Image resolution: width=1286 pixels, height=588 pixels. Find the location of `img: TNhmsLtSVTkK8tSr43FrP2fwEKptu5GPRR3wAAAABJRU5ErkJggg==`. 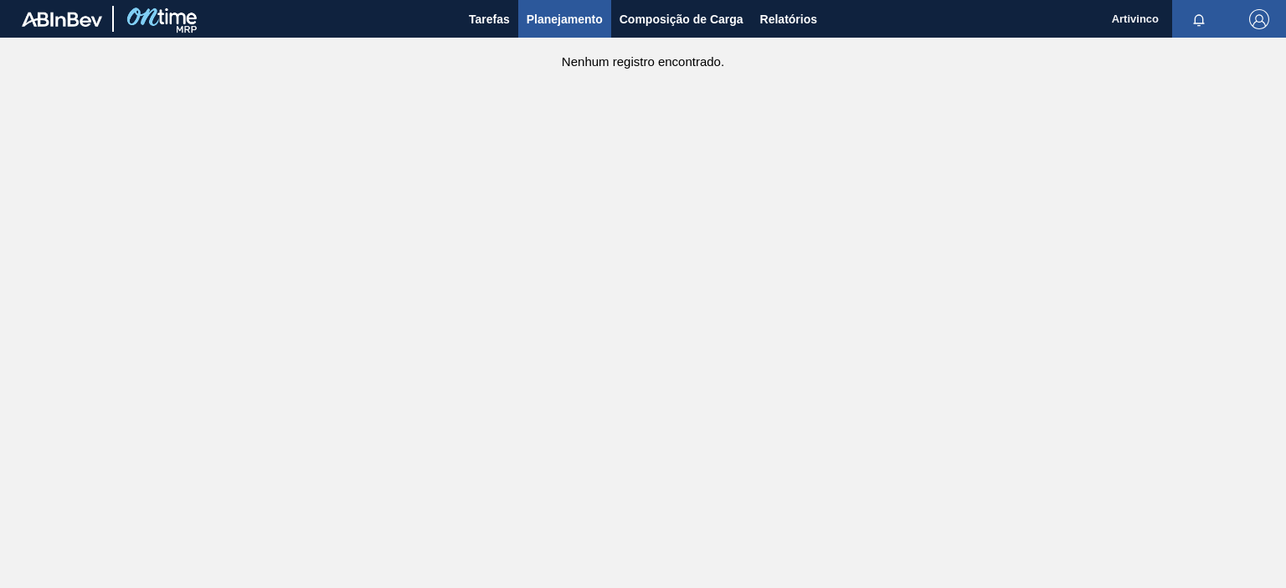

img: TNhmsLtSVTkK8tSr43FrP2fwEKptu5GPRR3wAAAABJRU5ErkJggg== is located at coordinates (62, 19).